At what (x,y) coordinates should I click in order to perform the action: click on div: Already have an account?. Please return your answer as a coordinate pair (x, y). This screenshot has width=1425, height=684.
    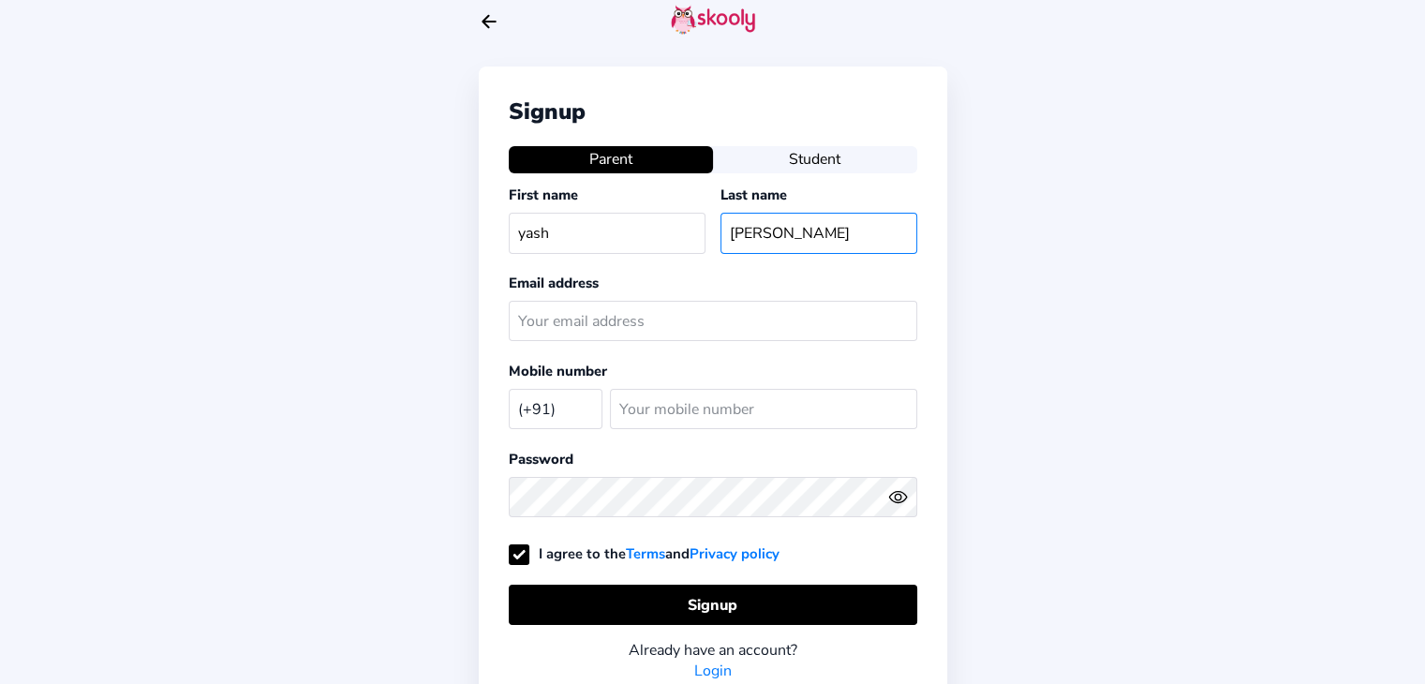
    Looking at the image, I should click on (713, 650).